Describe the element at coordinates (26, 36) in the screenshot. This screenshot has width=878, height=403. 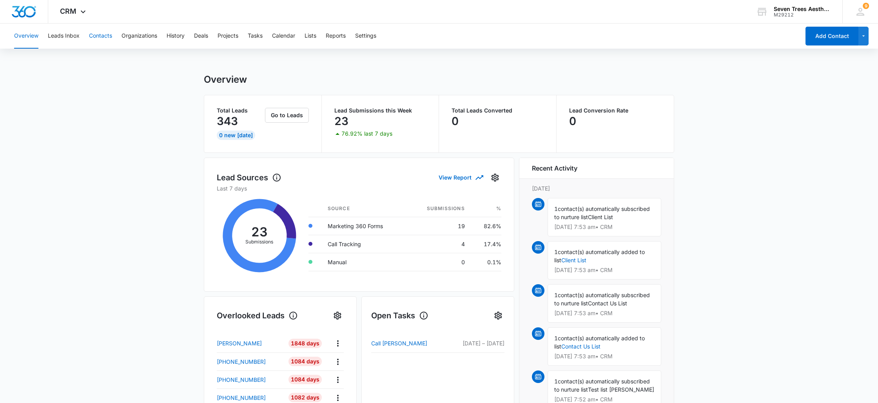
I see `button: Overview` at that location.